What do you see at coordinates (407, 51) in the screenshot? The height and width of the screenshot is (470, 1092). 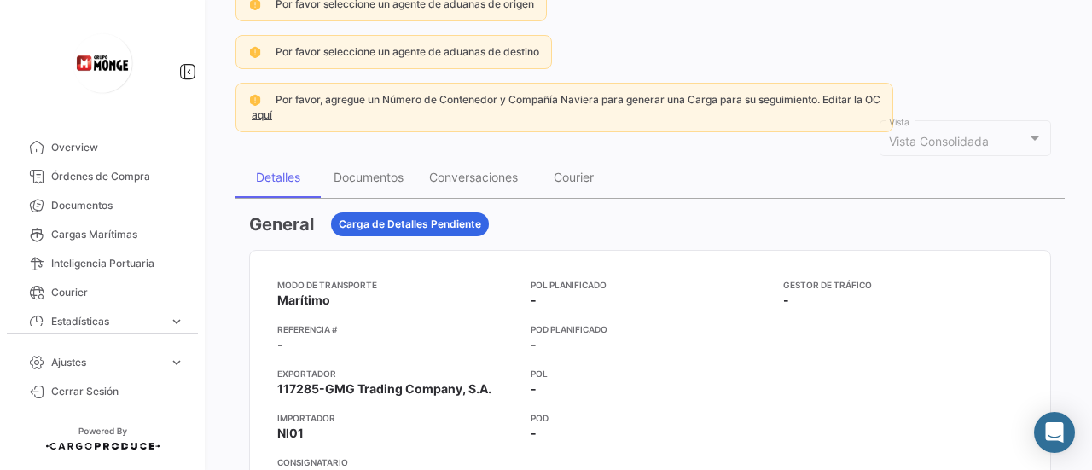 I see `span: Por favor seleccione un agente de aduanas de destino` at bounding box center [407, 51].